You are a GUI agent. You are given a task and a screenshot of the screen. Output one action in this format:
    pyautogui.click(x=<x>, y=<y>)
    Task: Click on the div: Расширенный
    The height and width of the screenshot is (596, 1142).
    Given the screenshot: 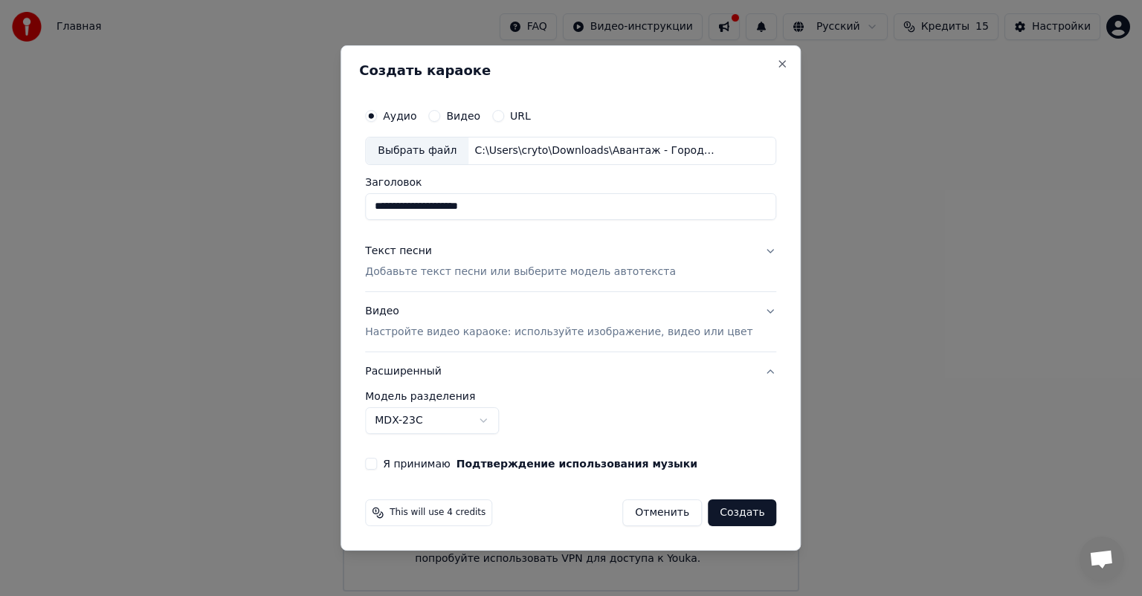 What is the action you would take?
    pyautogui.click(x=570, y=419)
    